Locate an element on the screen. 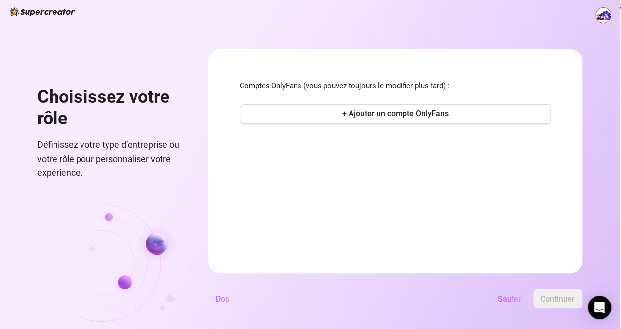 Image resolution: width=621 pixels, height=329 pixels. font: Choisissez votre rôle is located at coordinates (103, 108).